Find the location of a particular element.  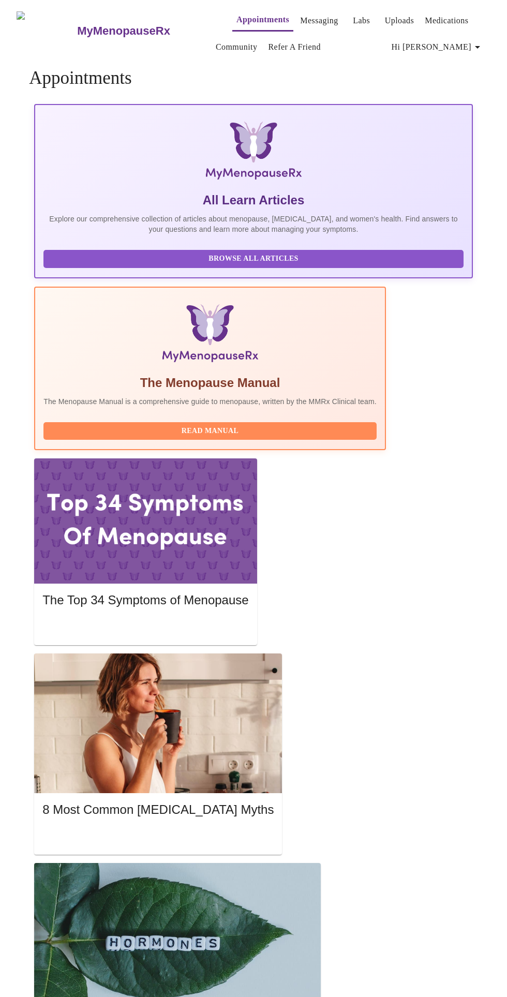

img: Menopause Manual is located at coordinates (210, 335).